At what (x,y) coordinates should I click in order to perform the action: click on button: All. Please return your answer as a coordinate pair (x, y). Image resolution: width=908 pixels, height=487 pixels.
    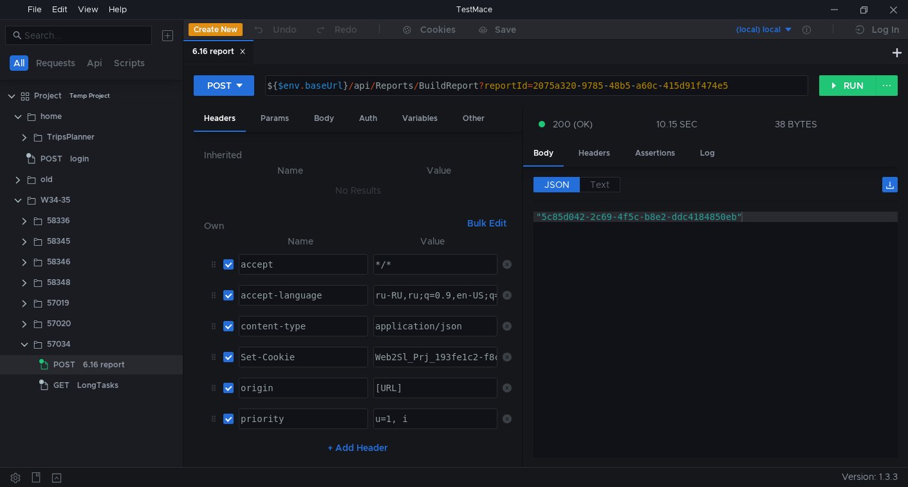
    Looking at the image, I should click on (19, 63).